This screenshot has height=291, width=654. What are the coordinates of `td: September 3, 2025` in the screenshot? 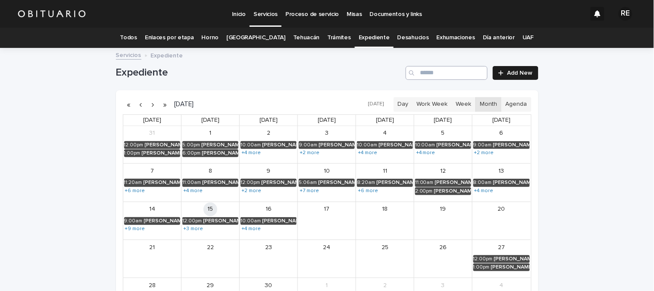 It's located at (327, 144).